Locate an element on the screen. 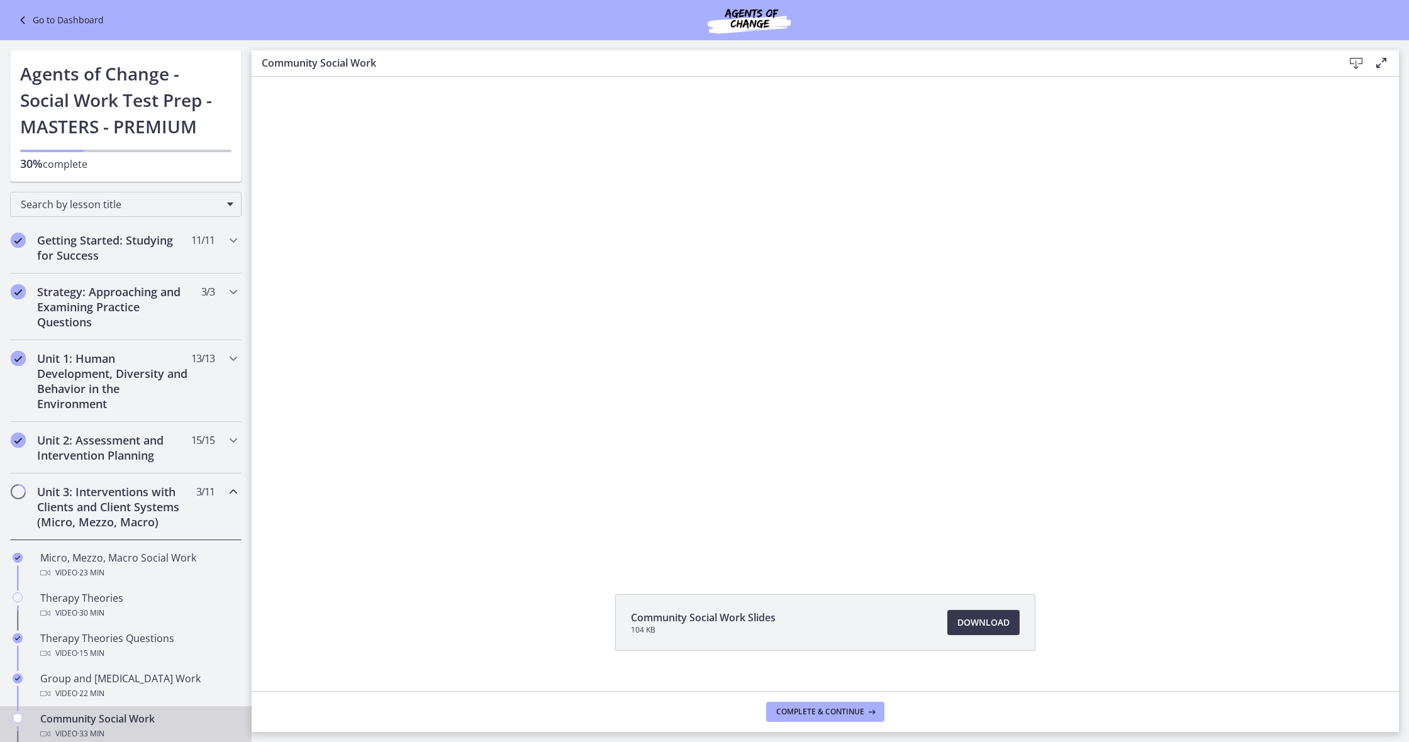  h2: Unit 2: Assessment and Intervention Planning is located at coordinates (114, 448).